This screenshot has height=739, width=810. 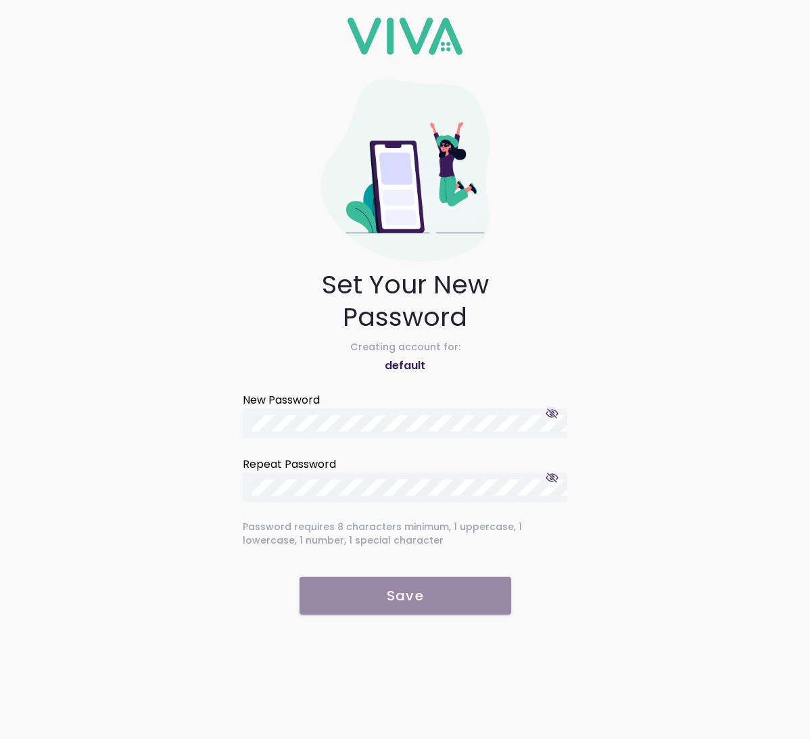 I want to click on ion-text: Password requires 8 characters minimum, 1 uppercase, 1 lowercase, 1 number, 1 special character, so click(x=405, y=533).